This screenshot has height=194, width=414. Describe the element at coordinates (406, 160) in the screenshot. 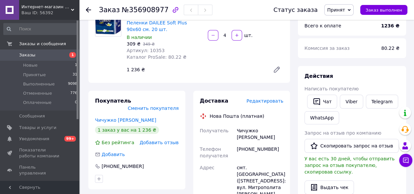

I see `button: Чат с покупателем` at that location.